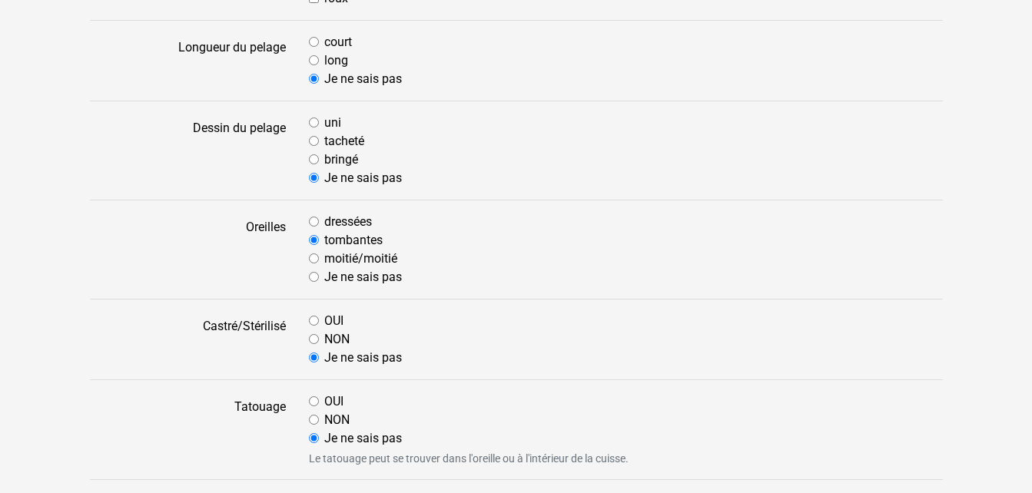 The image size is (1032, 493). What do you see at coordinates (313, 41) in the screenshot?
I see `input: court` at bounding box center [313, 41].